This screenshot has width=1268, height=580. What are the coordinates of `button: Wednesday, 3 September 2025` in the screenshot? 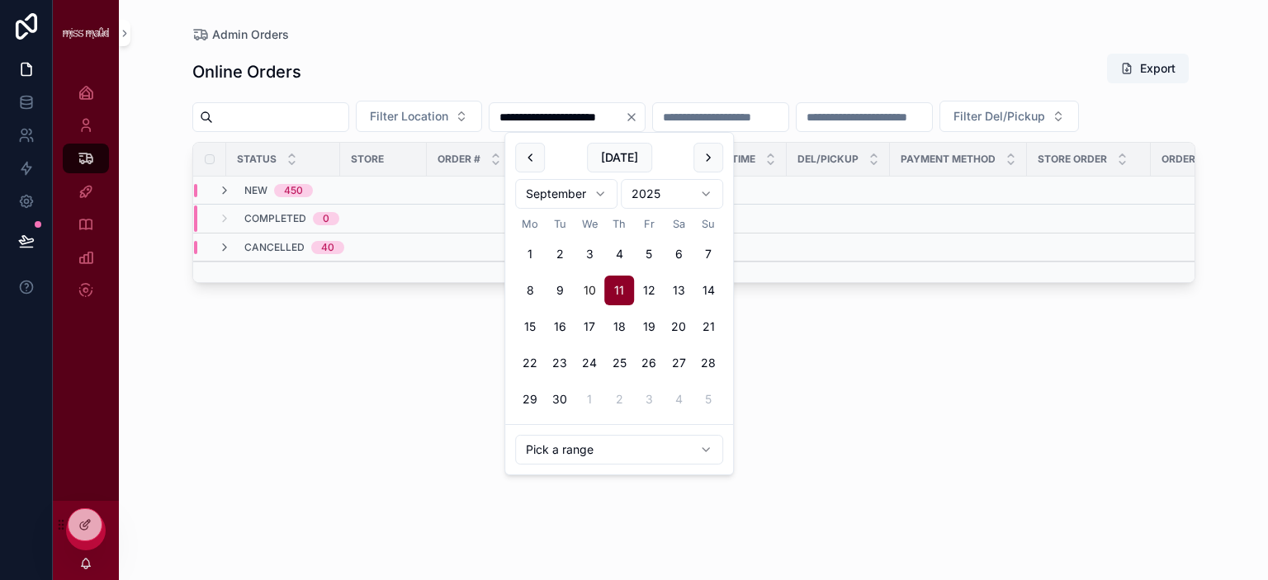 It's located at (589, 254).